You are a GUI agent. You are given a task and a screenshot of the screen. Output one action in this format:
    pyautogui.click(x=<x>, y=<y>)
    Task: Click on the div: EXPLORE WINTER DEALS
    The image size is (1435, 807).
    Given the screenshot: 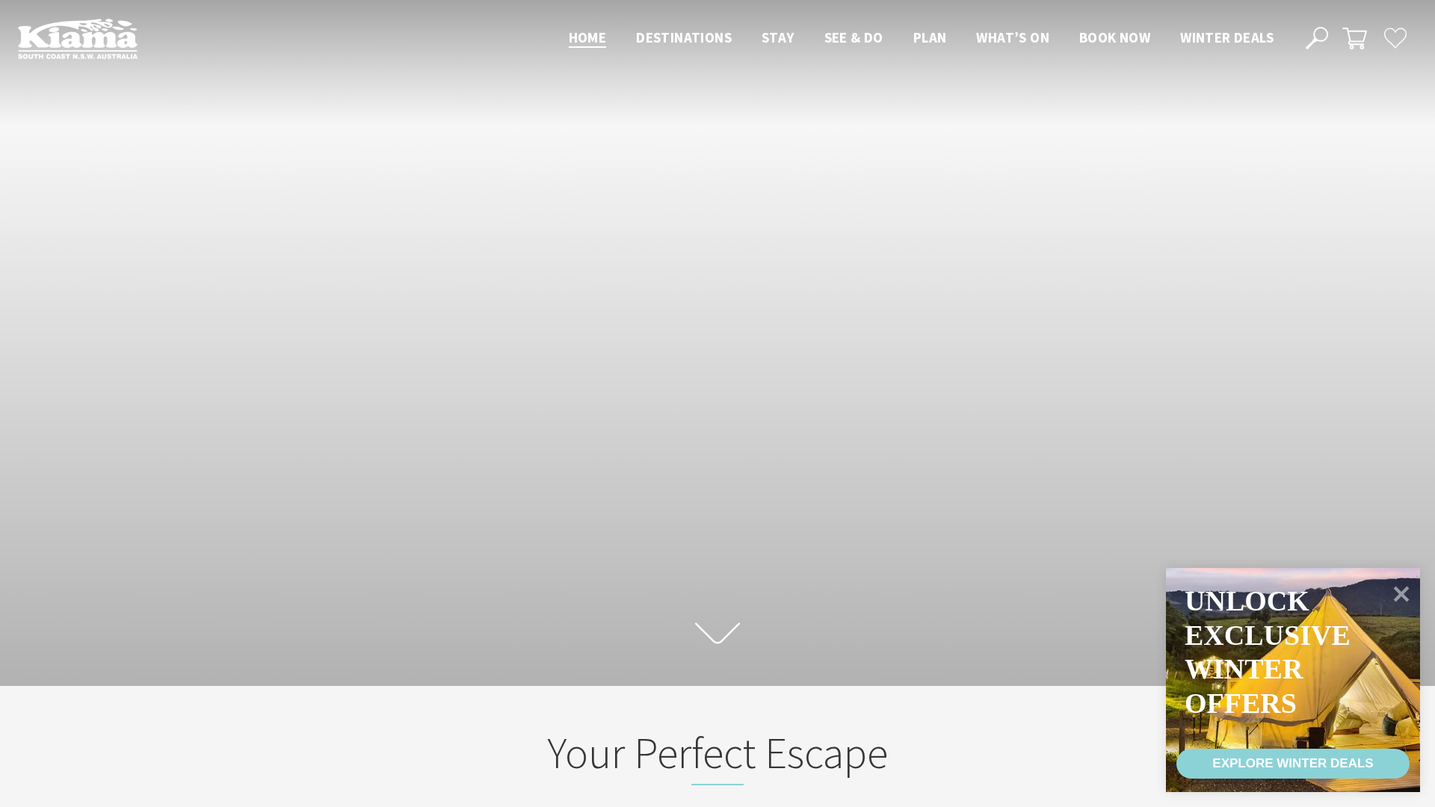 What is the action you would take?
    pyautogui.click(x=1292, y=764)
    